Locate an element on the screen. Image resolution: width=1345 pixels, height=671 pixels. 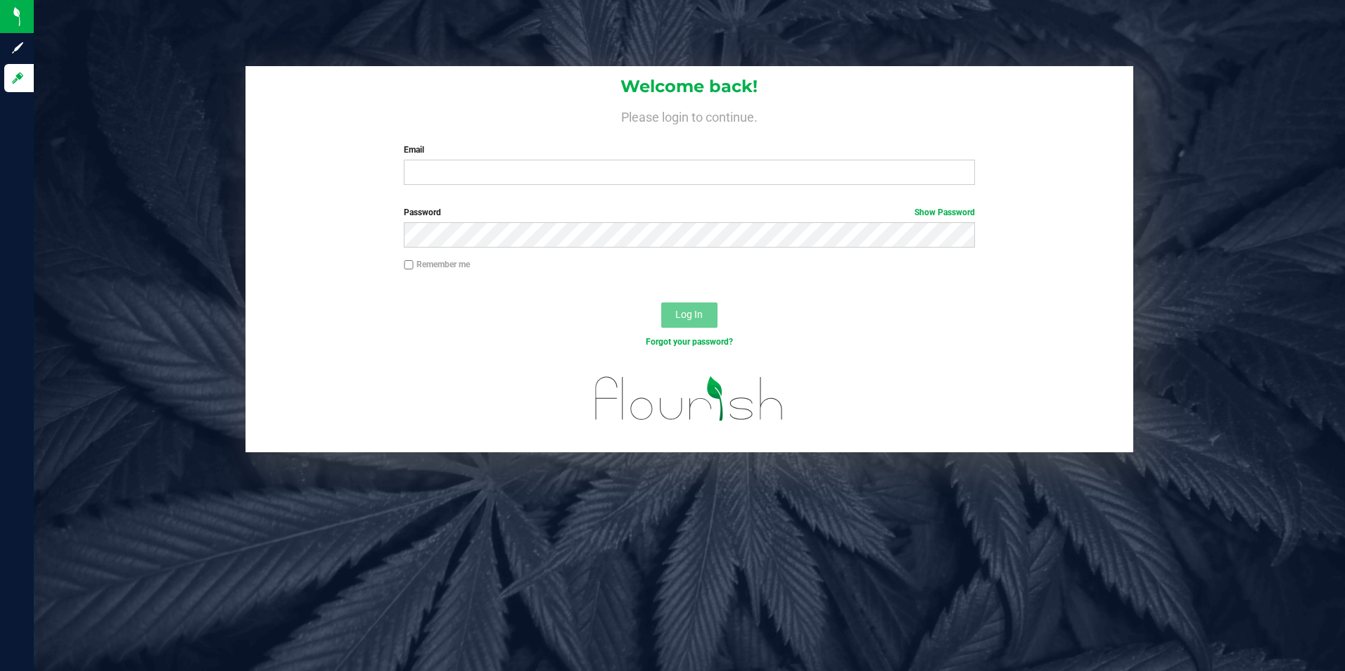
inline-svg: Log in is located at coordinates (18, 78).